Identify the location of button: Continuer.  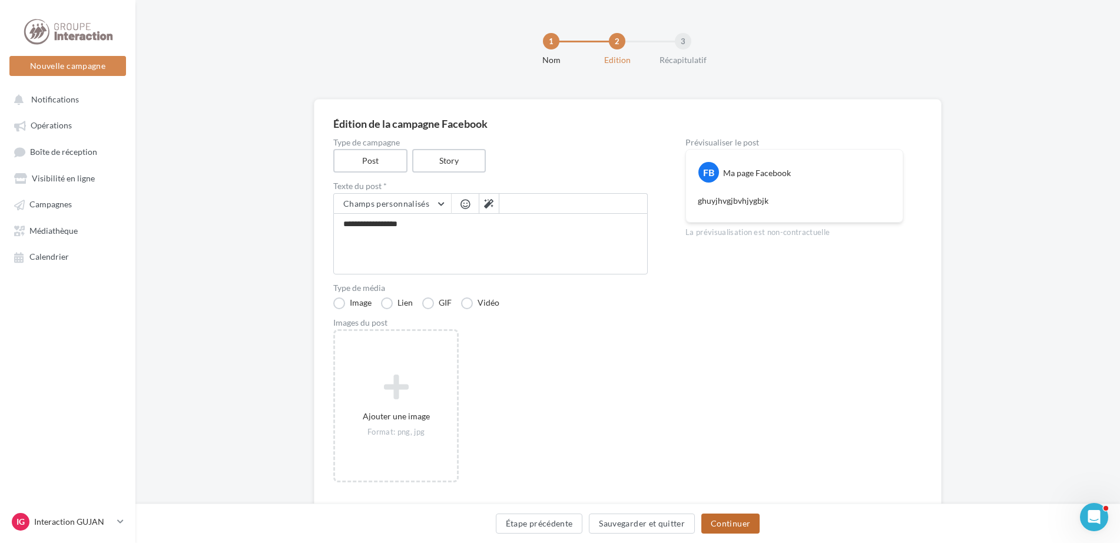
(730, 523).